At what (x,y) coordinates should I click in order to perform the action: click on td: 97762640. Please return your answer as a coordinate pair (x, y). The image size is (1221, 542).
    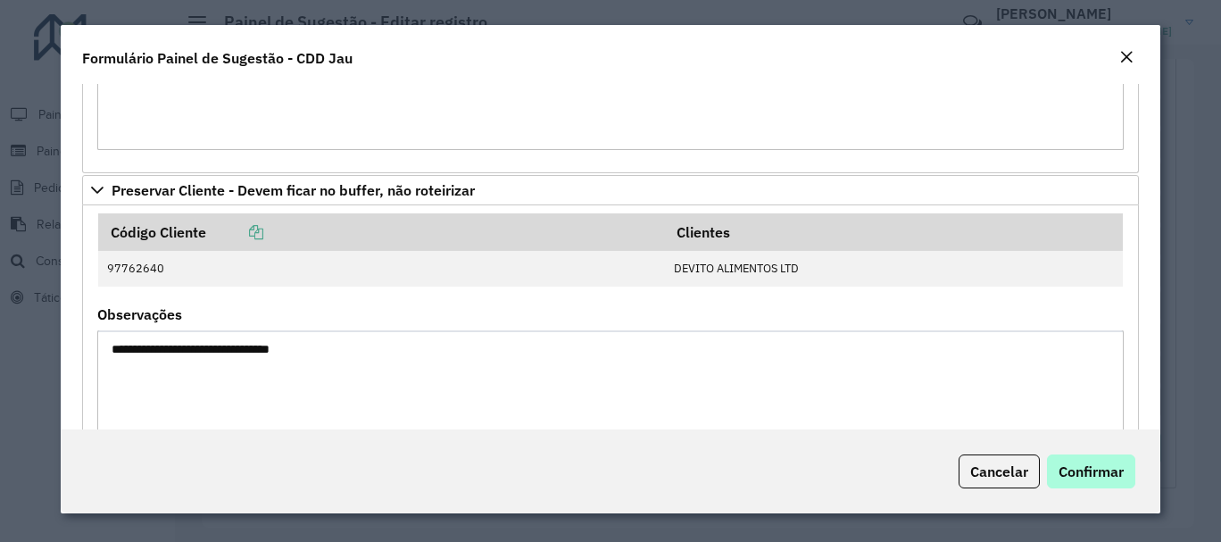
    Looking at the image, I should click on (381, 269).